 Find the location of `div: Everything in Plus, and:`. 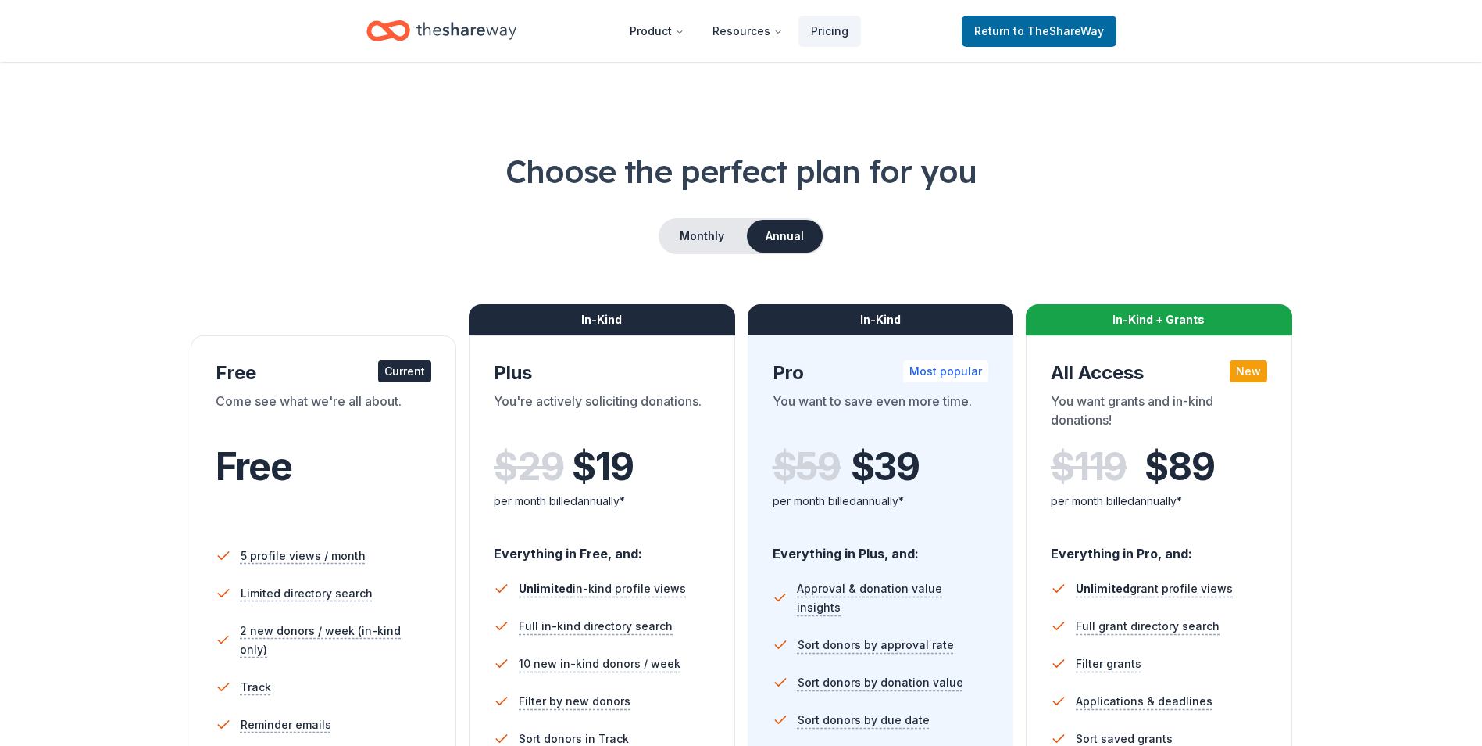

div: Everything in Plus, and: is located at coordinates (881, 547).